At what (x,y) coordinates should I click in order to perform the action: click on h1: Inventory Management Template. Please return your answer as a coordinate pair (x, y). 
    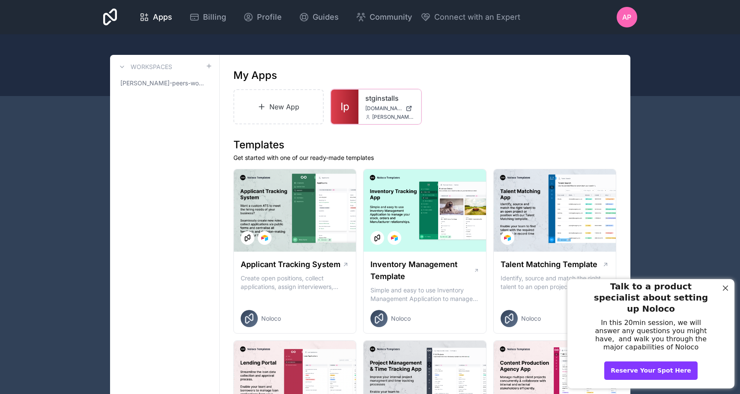
    Looking at the image, I should click on (422, 270).